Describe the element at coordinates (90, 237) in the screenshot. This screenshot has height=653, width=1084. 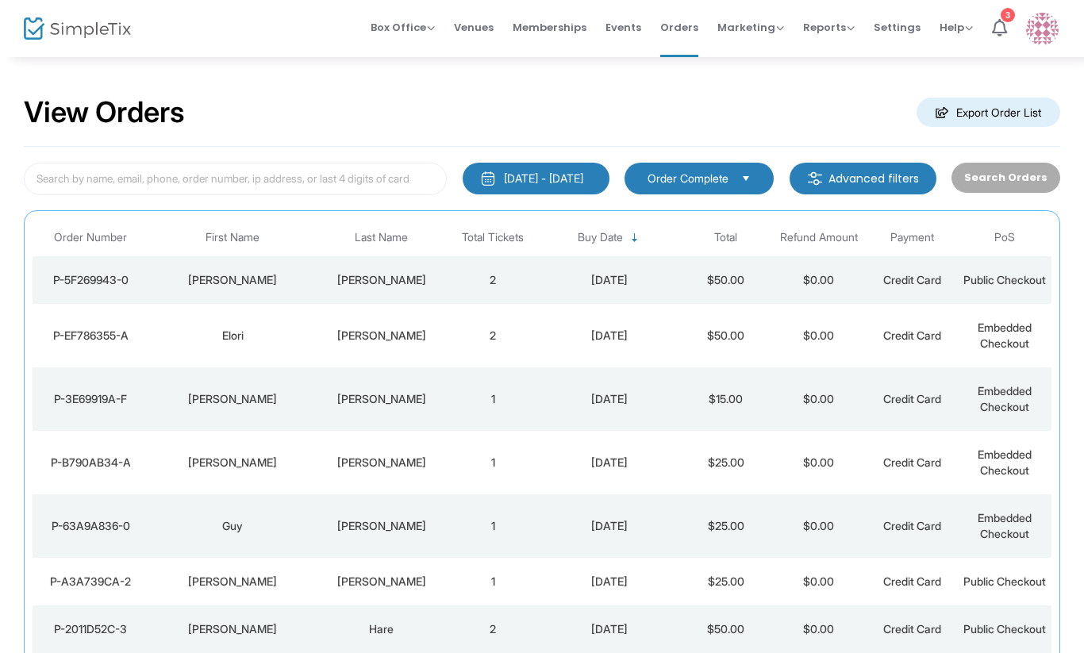
I see `span: Order Number` at that location.